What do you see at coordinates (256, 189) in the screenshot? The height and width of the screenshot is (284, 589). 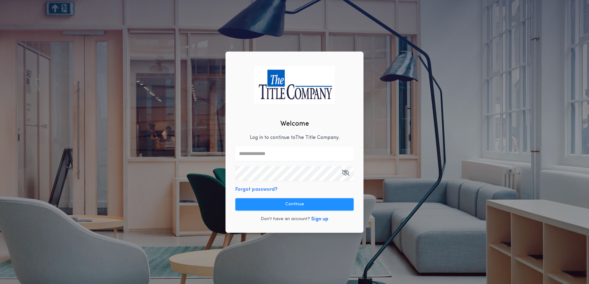 I see `button: Forgot password?` at bounding box center [256, 189].